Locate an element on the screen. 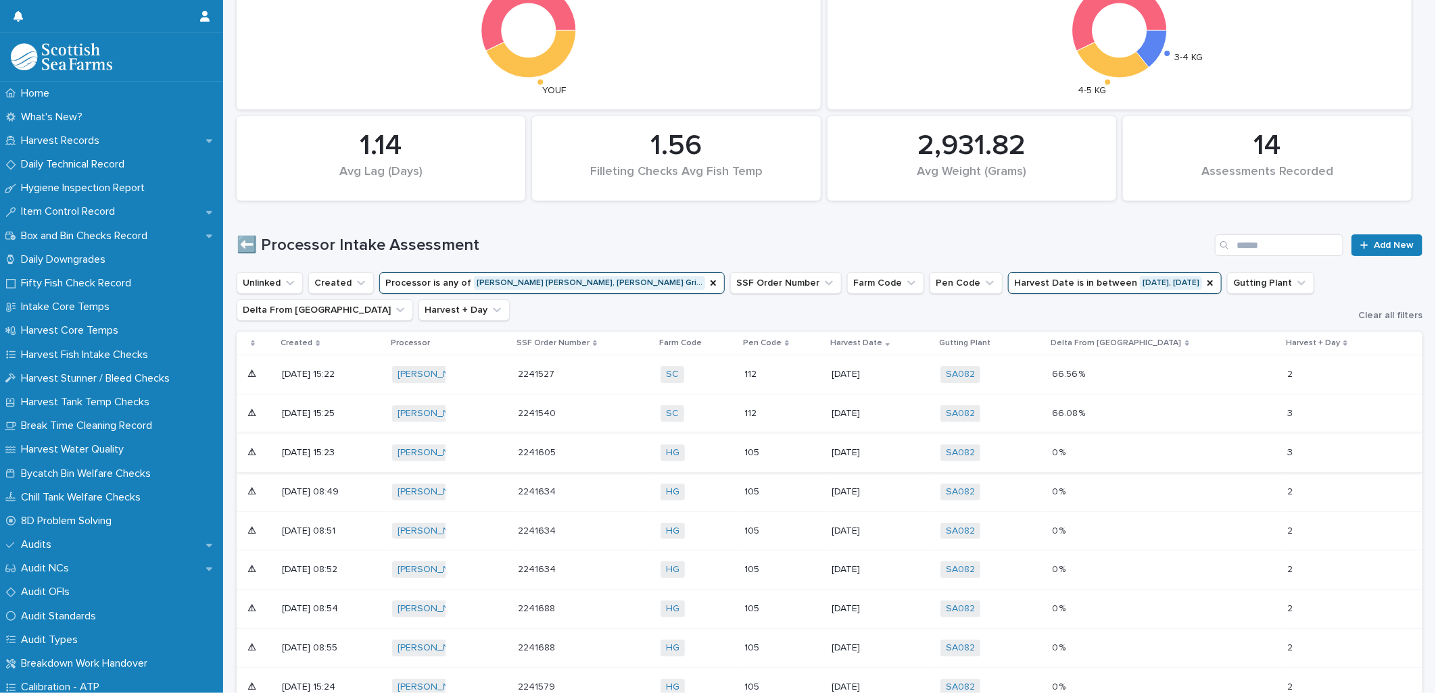  p: 2241579 is located at coordinates (537, 686).